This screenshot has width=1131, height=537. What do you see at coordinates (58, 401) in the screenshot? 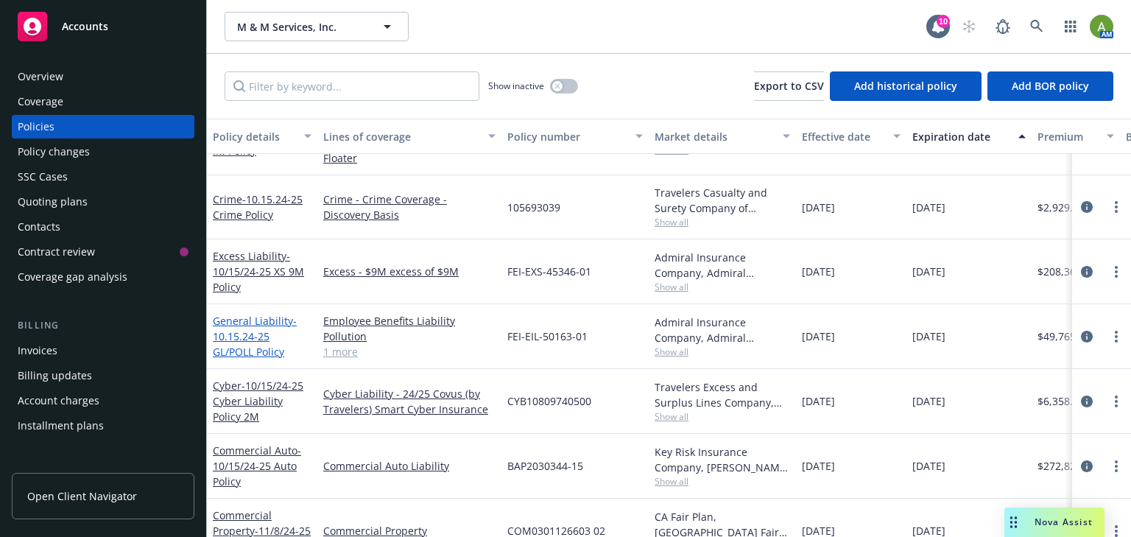
I see `div: Account charges` at bounding box center [58, 401].